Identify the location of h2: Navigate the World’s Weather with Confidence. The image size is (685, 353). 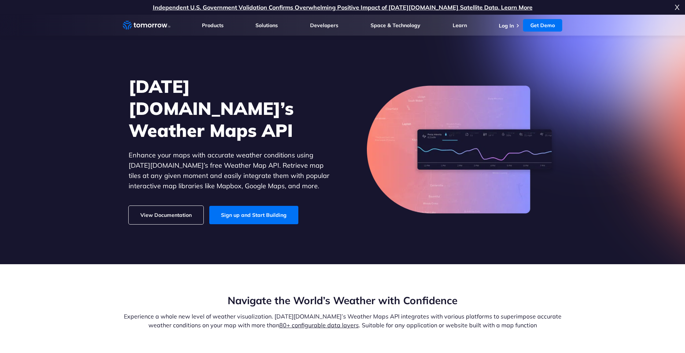
(343, 300).